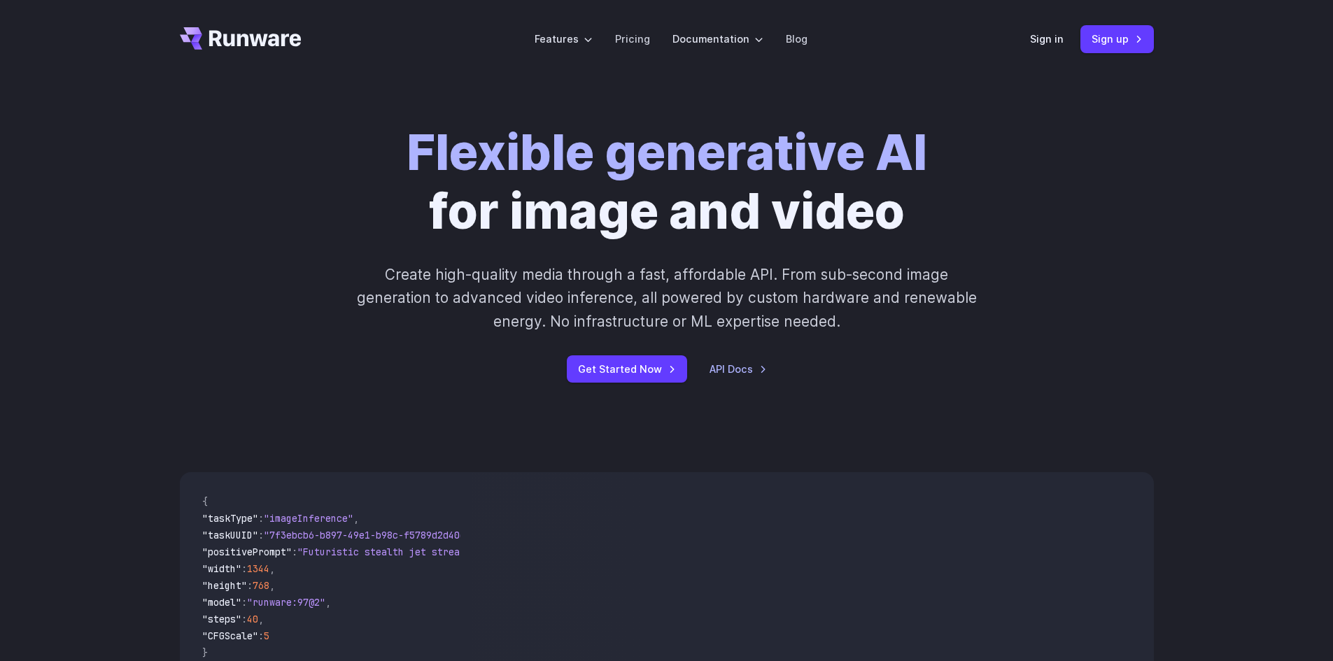  I want to click on h1: for image and video, so click(667, 182).